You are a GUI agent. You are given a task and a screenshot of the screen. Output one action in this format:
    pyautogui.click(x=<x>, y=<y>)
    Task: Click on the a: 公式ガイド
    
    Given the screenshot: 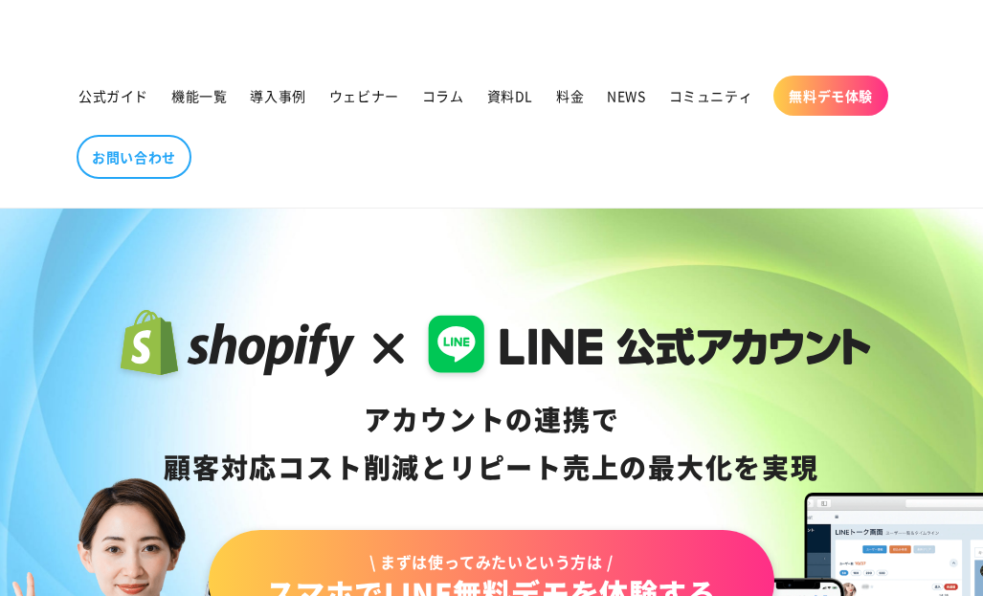 What is the action you would take?
    pyautogui.click(x=113, y=96)
    